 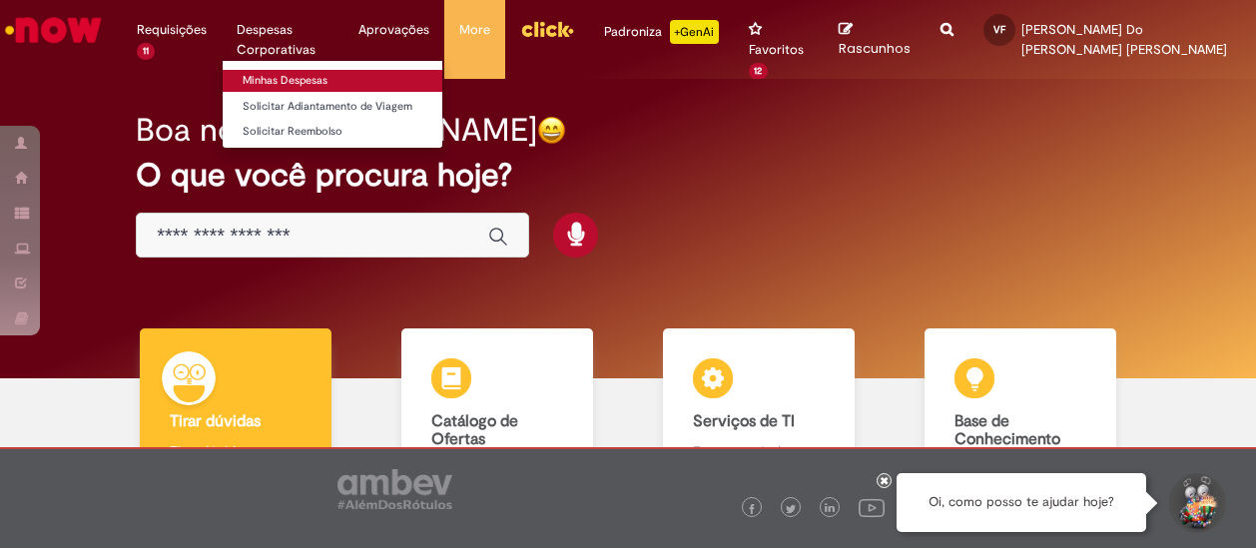 I want to click on img: happy-face.png, so click(x=551, y=130).